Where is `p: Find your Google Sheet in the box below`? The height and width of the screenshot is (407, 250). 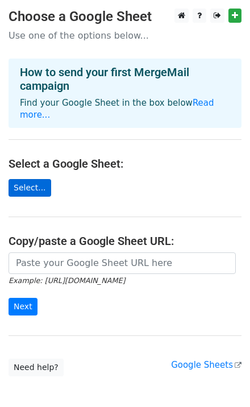 p: Find your Google Sheet in the box below is located at coordinates (125, 109).